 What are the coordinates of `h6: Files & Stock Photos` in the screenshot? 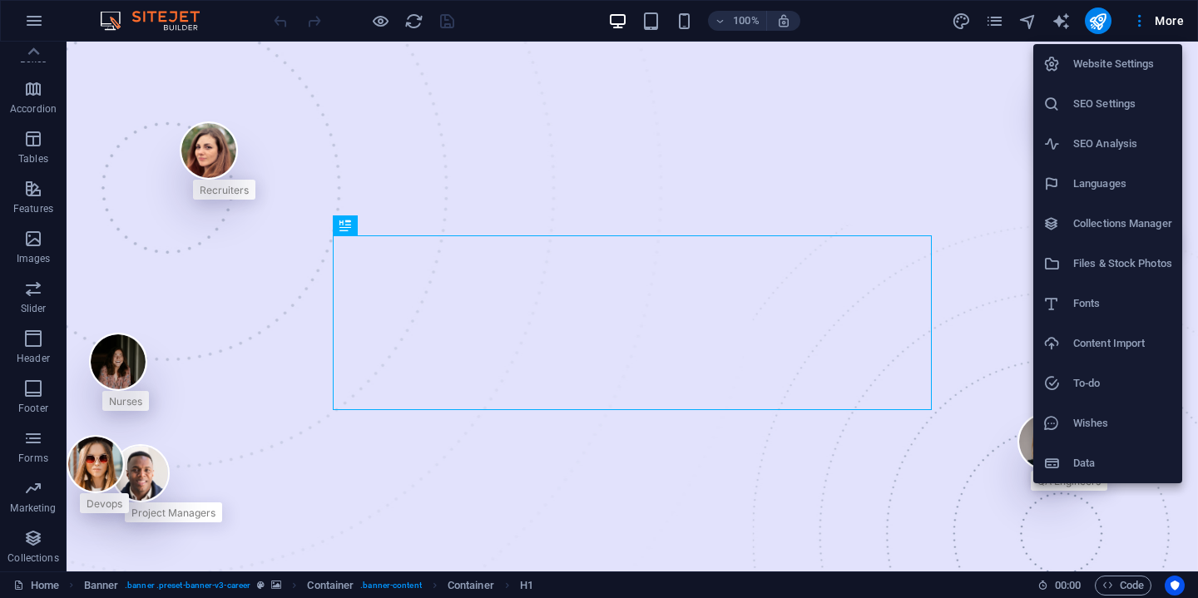 It's located at (1122, 264).